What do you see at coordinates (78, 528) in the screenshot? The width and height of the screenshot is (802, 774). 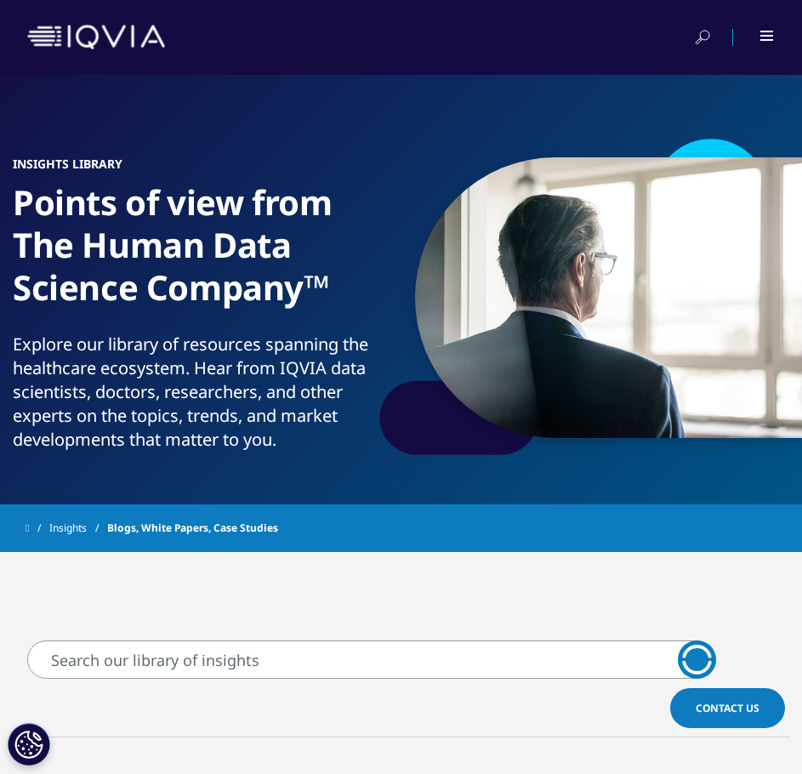 I see `a: Insights` at bounding box center [78, 528].